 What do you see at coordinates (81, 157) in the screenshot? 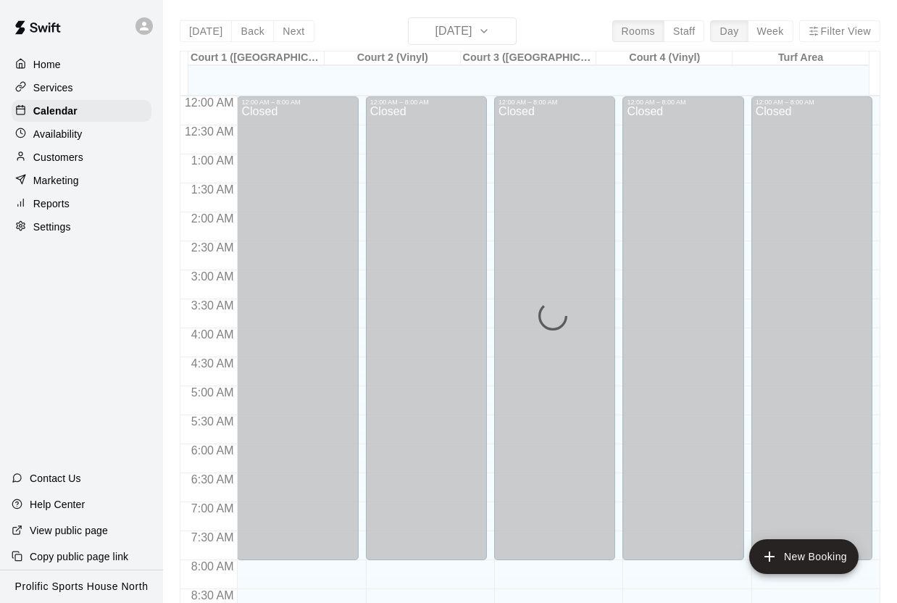
I see `div: Customers` at bounding box center [81, 157].